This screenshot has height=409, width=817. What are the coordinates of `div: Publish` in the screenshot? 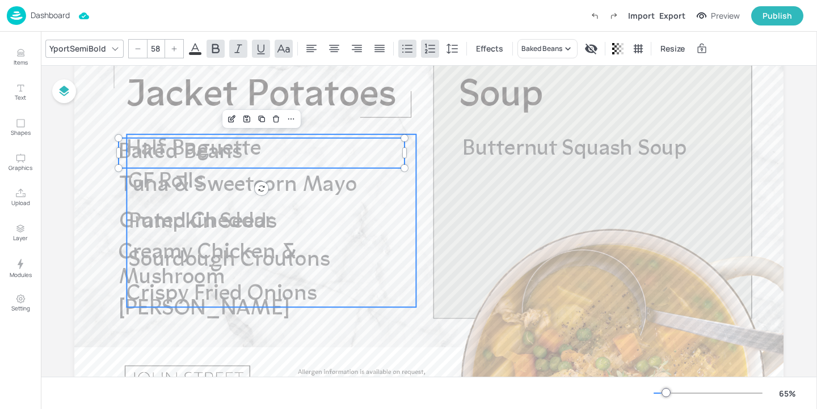 It's located at (777, 16).